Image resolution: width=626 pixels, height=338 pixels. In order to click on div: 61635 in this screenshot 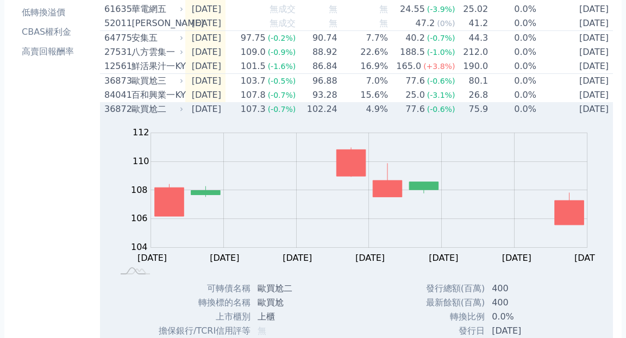, I will do `click(116, 9)`.